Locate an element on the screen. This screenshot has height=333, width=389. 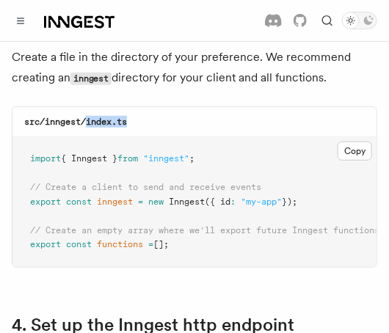
span: "inngest" is located at coordinates (166, 158).